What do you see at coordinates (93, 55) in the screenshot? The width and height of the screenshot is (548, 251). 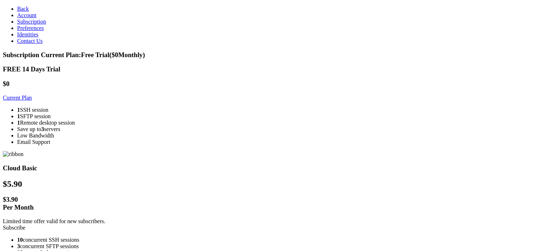 I see `span: Current Plan: Free Trial ($ 0 Monthly)` at bounding box center [93, 55].